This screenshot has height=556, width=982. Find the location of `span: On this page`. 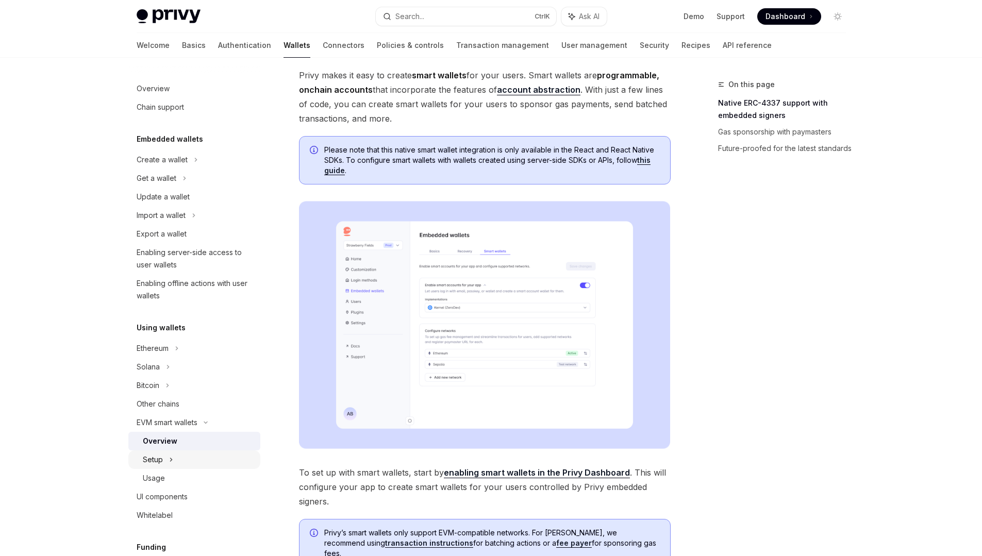

span: On this page is located at coordinates (751, 85).